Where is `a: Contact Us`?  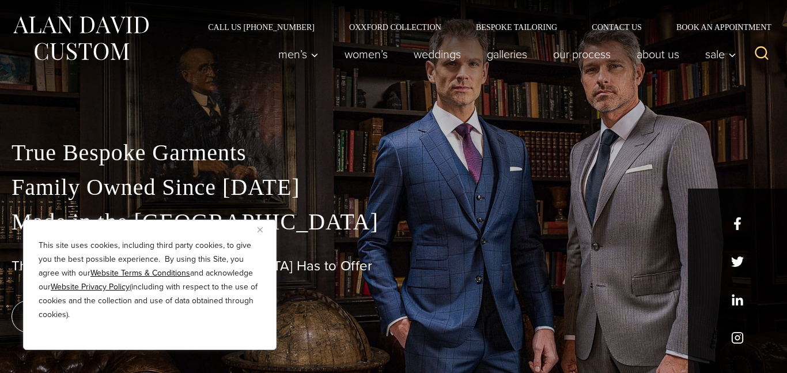
a: Contact Us is located at coordinates (617, 27).